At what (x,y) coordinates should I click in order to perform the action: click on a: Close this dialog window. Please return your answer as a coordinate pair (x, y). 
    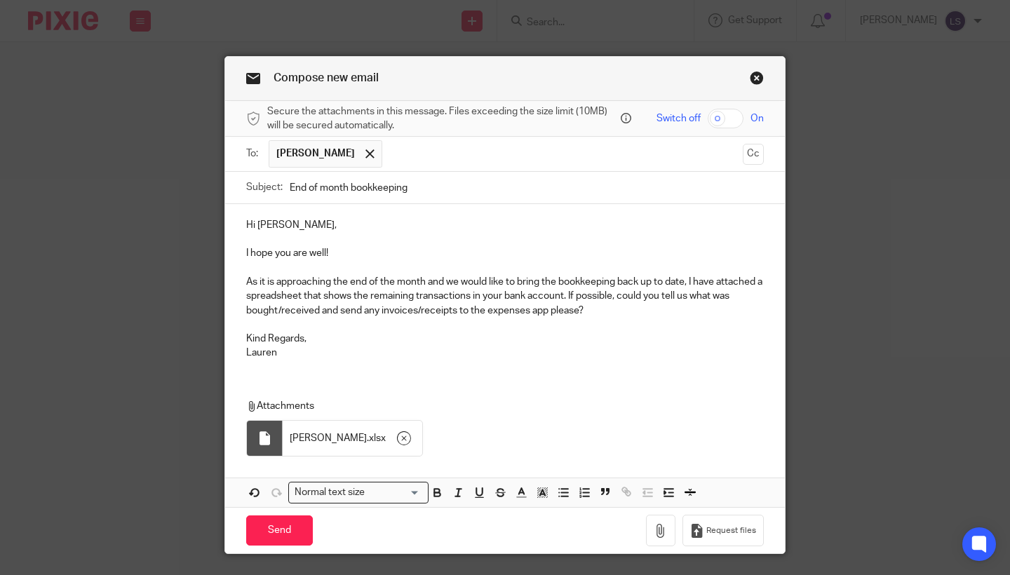
    Looking at the image, I should click on (757, 80).